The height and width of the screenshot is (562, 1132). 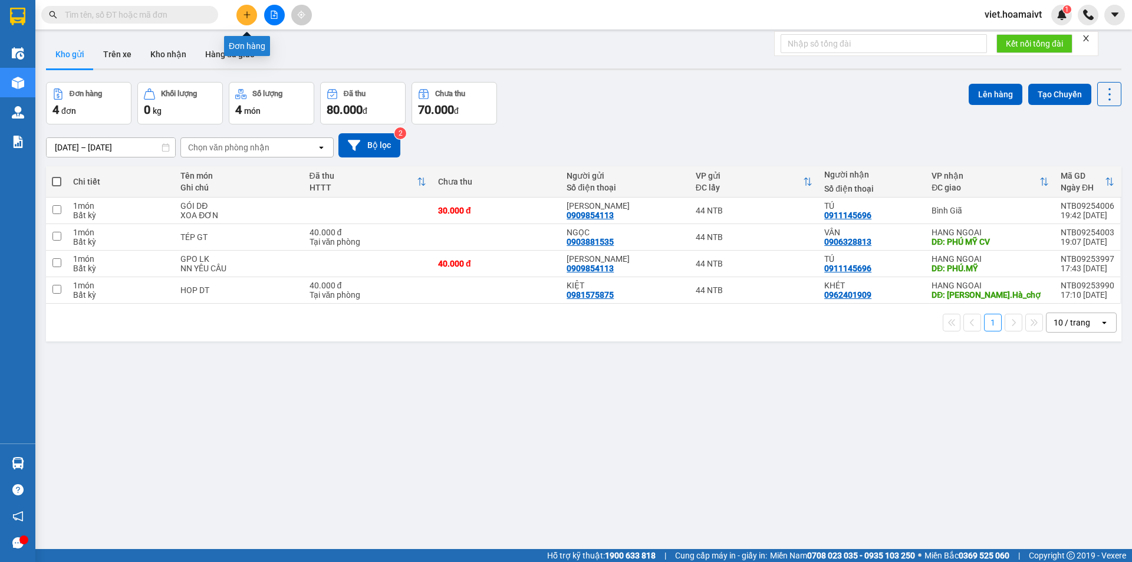 What do you see at coordinates (301, 15) in the screenshot?
I see `button: aim` at bounding box center [301, 15].